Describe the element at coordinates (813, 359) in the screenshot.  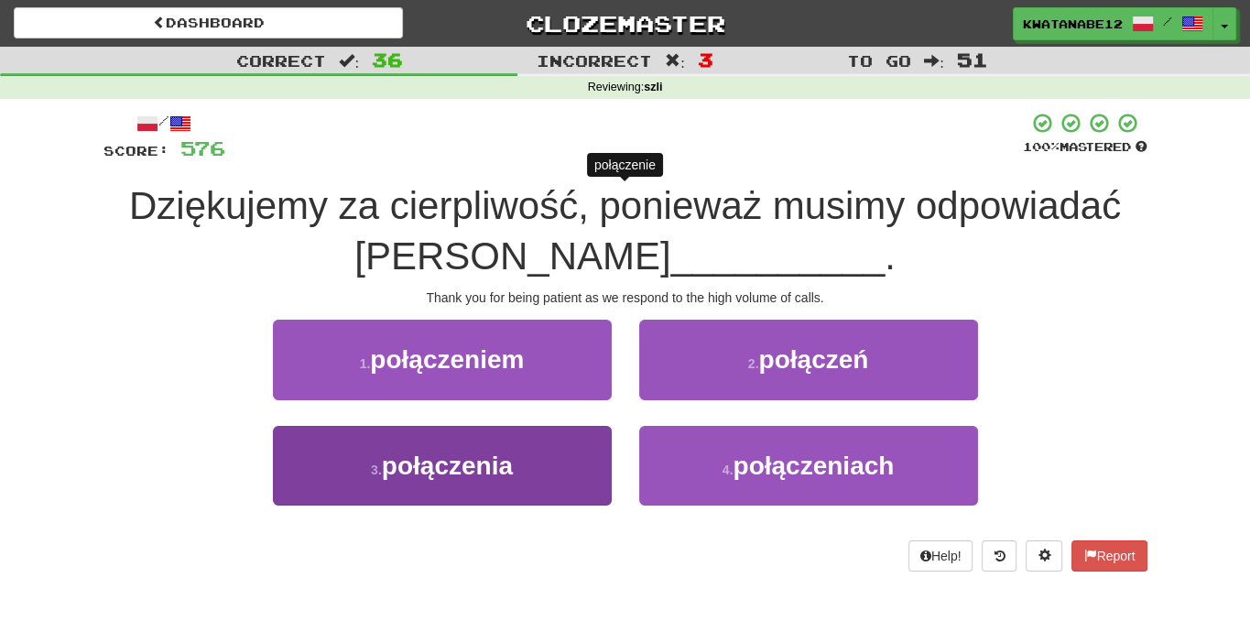
I see `span: połączeń` at that location.